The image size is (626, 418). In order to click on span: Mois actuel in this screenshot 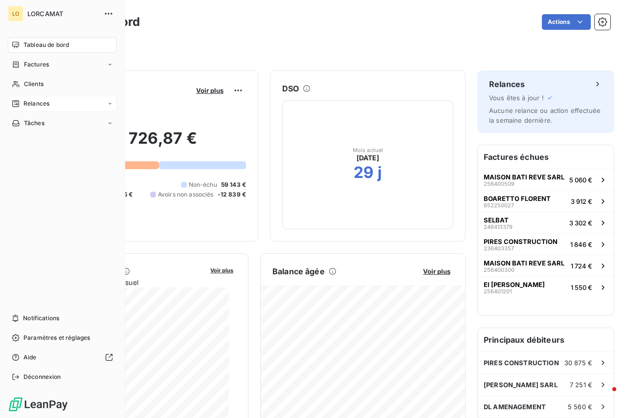, I will do `click(368, 150)`.